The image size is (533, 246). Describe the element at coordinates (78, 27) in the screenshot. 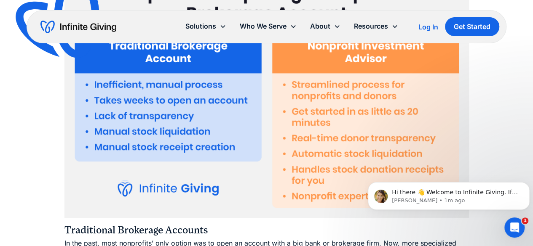

I see `a: home` at that location.